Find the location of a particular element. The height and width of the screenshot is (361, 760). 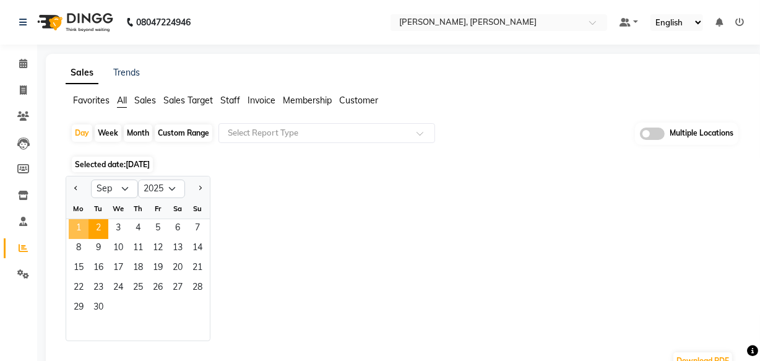

span: Sales Target is located at coordinates (188, 100).